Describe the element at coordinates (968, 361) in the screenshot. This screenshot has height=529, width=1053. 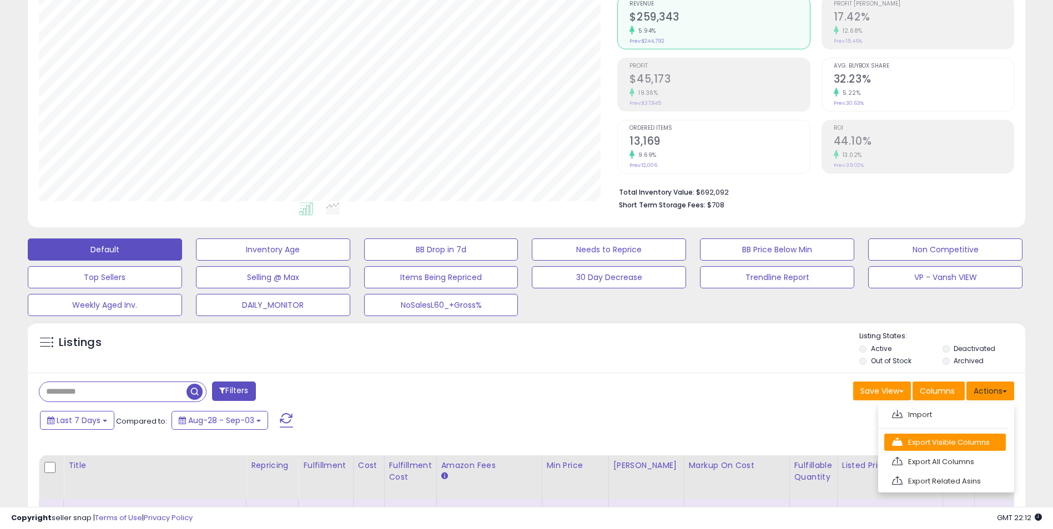
I see `label: Archived` at that location.